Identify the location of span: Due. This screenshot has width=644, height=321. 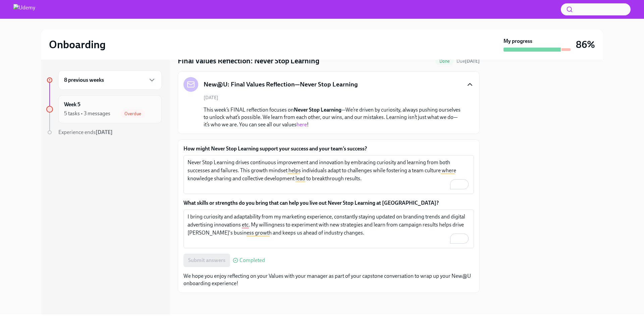
(468, 61).